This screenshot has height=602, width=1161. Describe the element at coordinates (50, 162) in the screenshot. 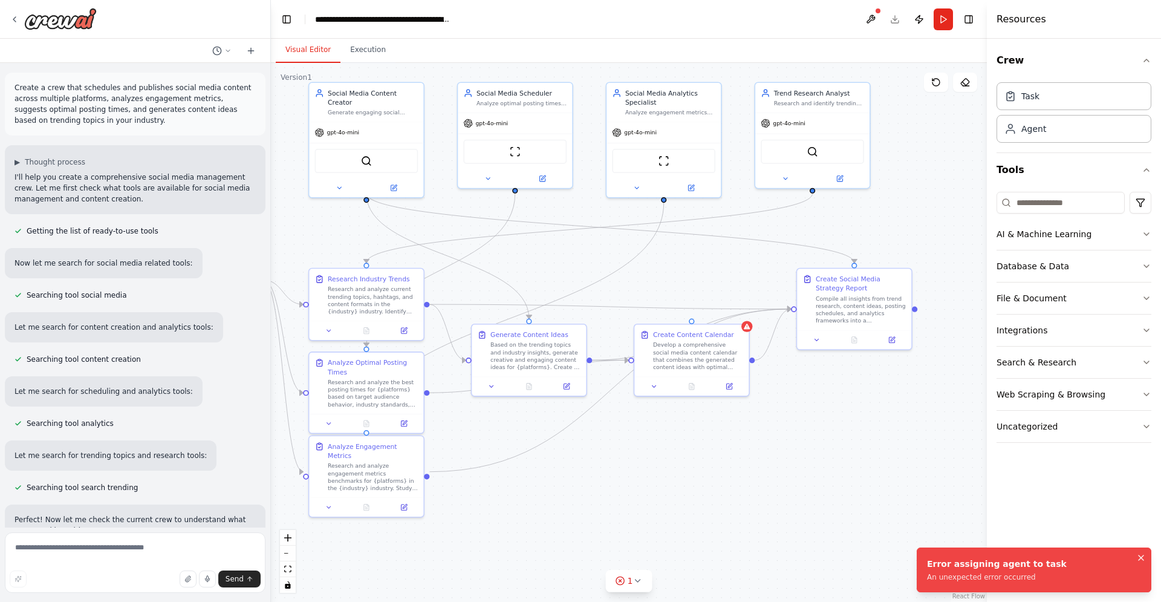

I see `button: ▶Thought process` at that location.